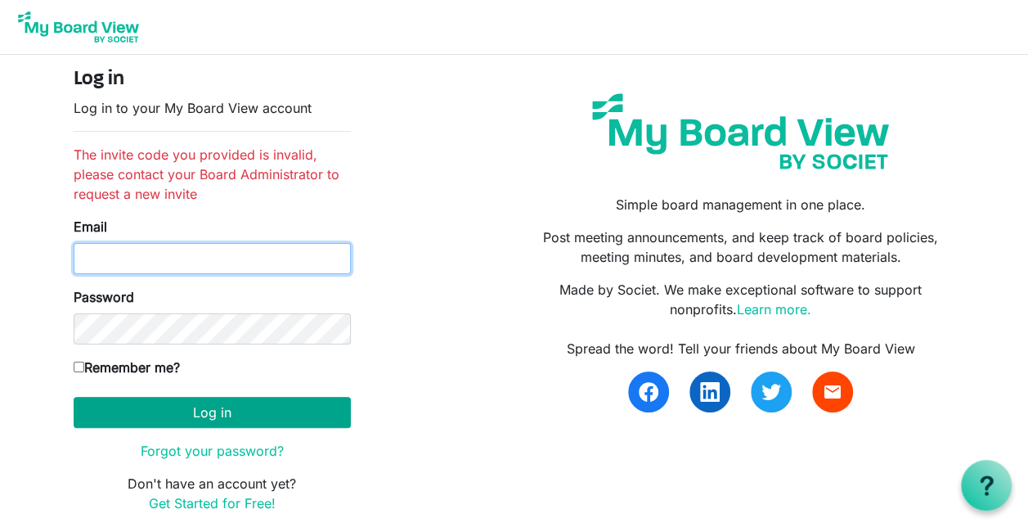 The height and width of the screenshot is (527, 1028). What do you see at coordinates (212, 79) in the screenshot?
I see `h4: Log in` at bounding box center [212, 79].